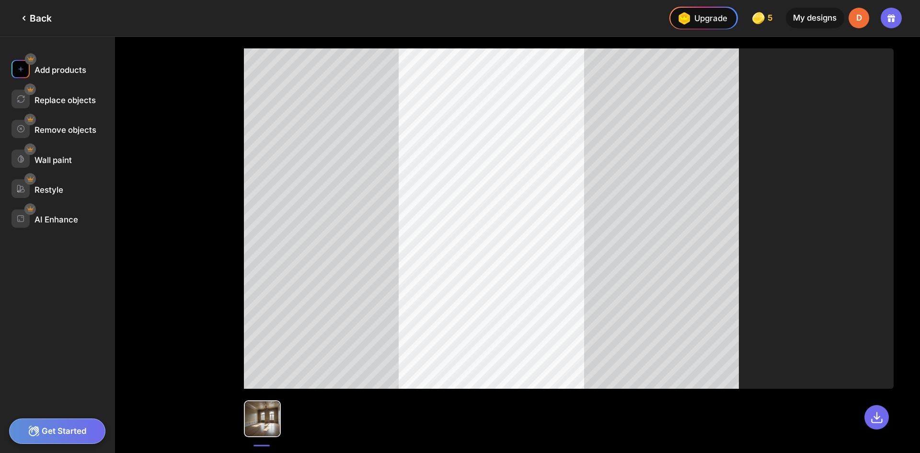  What do you see at coordinates (60, 70) in the screenshot?
I see `div: Add products` at bounding box center [60, 70].